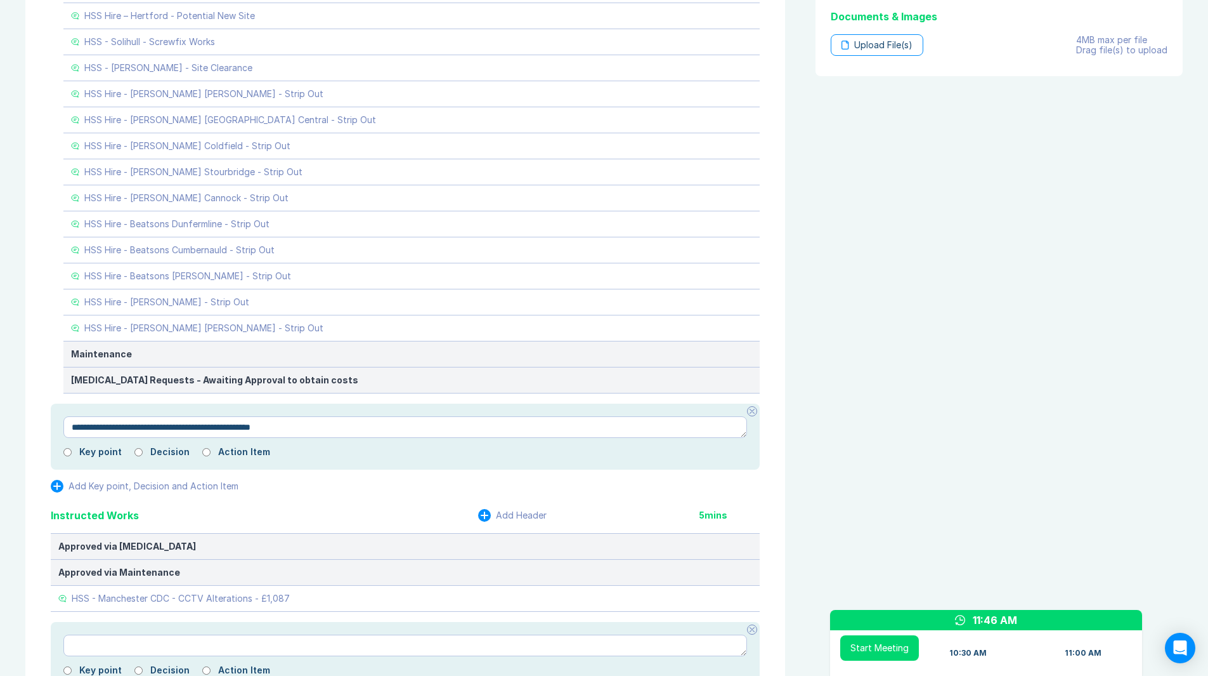 This screenshot has height=676, width=1208. What do you see at coordinates (180, 250) in the screenshot?
I see `div: HSS Hire - Beatsons Cumbernauld - Strip Out` at bounding box center [180, 250].